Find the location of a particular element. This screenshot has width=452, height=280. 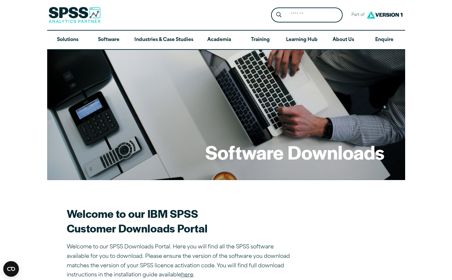

a: Enquire is located at coordinates (384, 40).